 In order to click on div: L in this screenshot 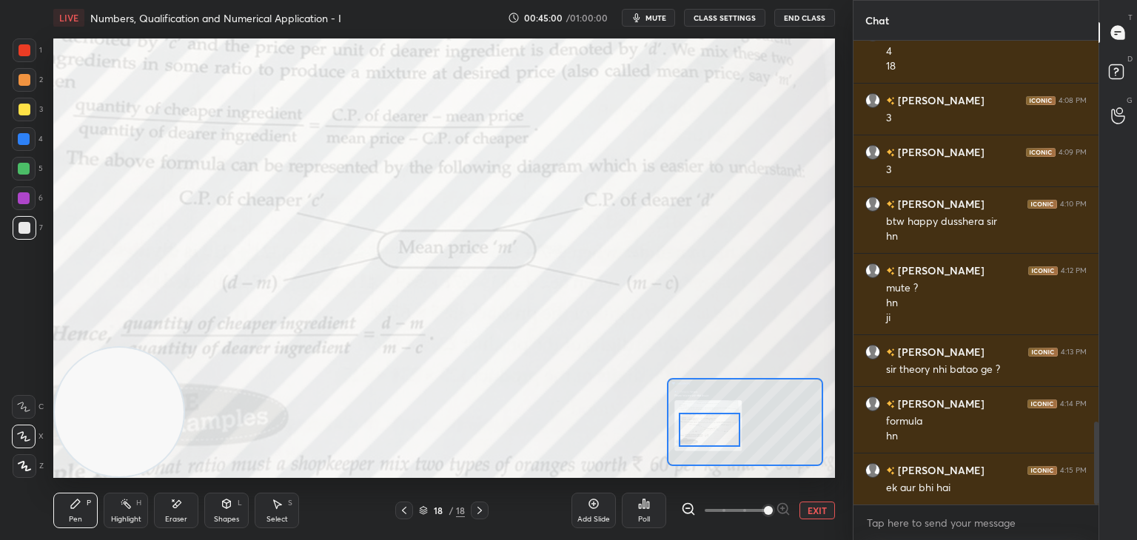, I will do `click(240, 503)`.